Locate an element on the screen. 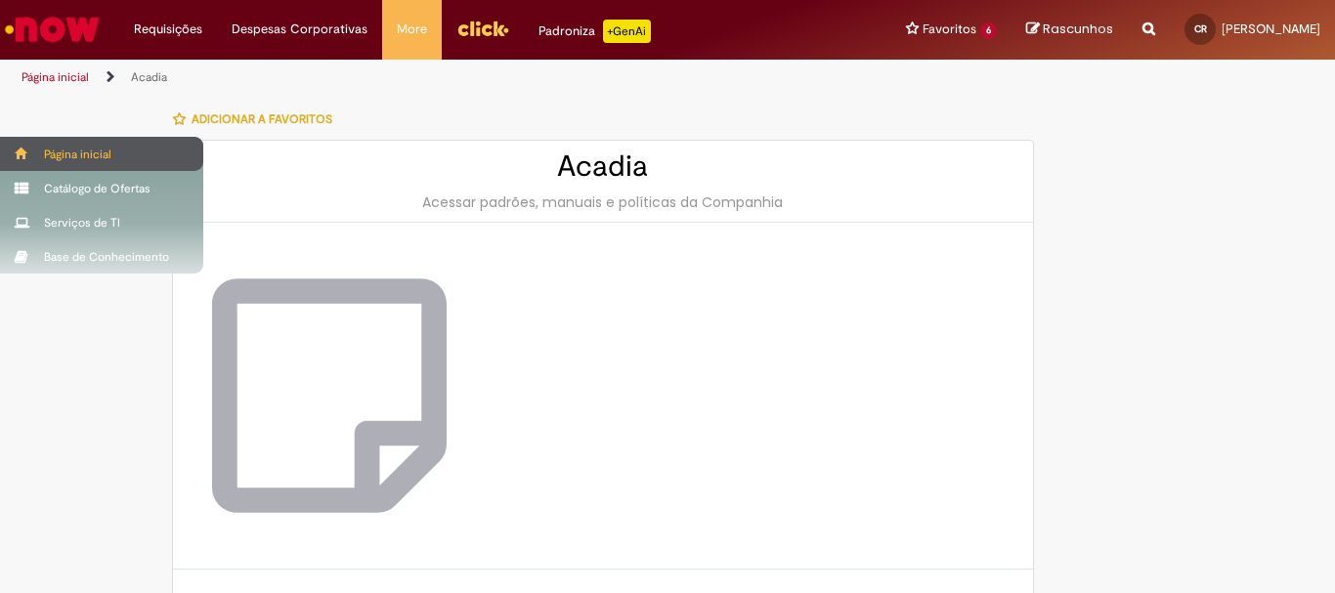 Image resolution: width=1335 pixels, height=593 pixels. a: Rascunhos is located at coordinates (1069, 29).